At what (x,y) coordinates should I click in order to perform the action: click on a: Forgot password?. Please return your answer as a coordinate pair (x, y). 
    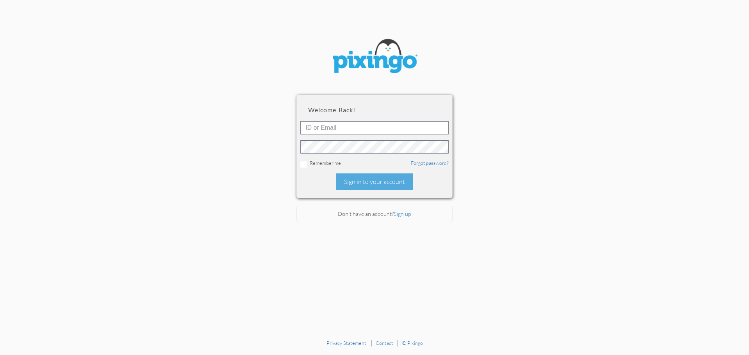
    Looking at the image, I should click on (429, 163).